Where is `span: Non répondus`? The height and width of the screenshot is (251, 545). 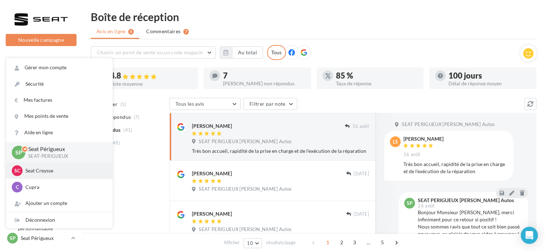
span: Non répondus is located at coordinates (114, 117).